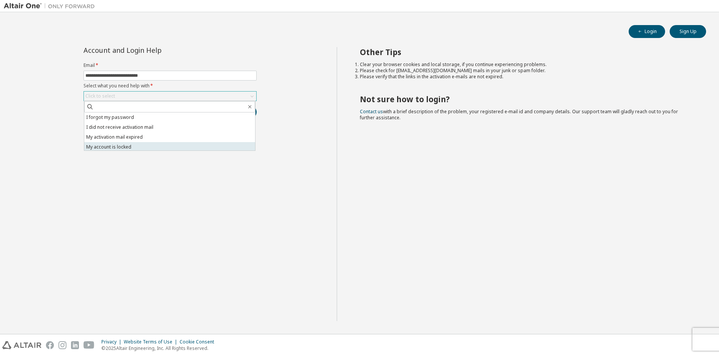 The image size is (719, 356). Describe the element at coordinates (526, 52) in the screenshot. I see `h2: Other Tips` at that location.